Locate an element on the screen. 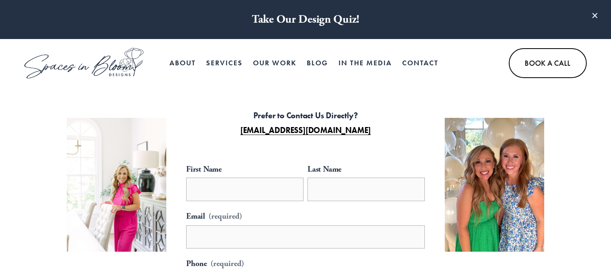  div: First Name is located at coordinates (244, 169).